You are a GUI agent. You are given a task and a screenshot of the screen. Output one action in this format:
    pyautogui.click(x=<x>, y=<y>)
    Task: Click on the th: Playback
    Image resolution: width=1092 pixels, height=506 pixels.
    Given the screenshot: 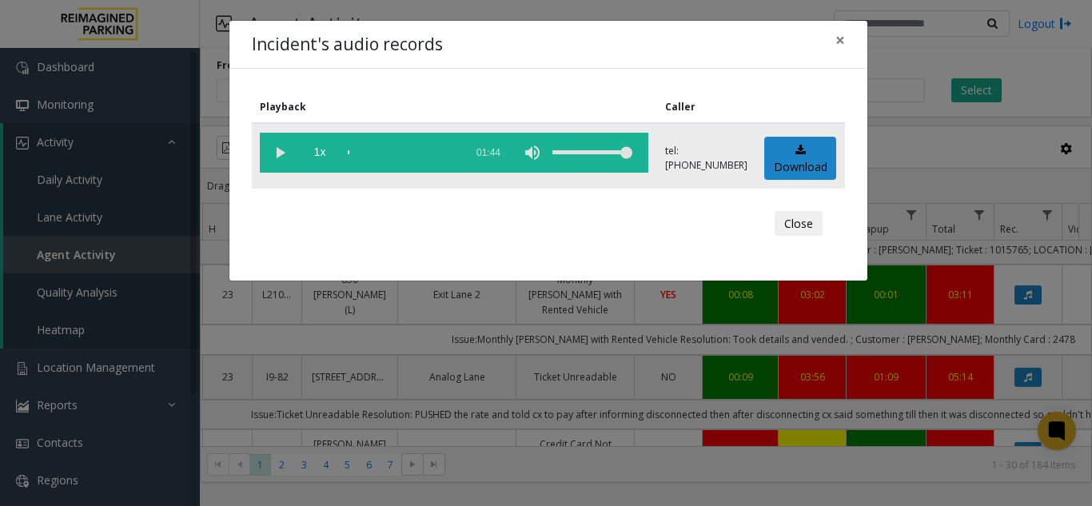 What is the action you would take?
    pyautogui.click(x=454, y=107)
    